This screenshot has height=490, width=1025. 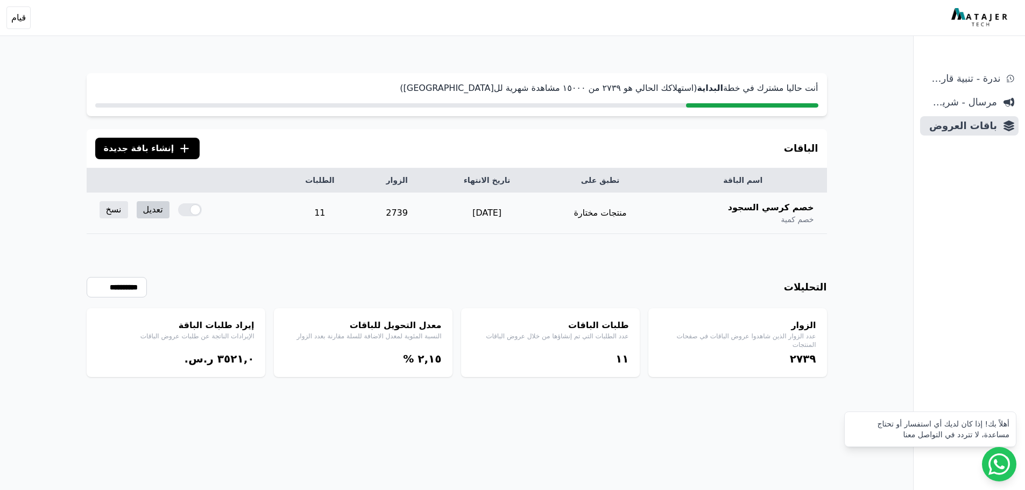 What do you see at coordinates (397, 180) in the screenshot?
I see `th: الزوار` at bounding box center [397, 180].